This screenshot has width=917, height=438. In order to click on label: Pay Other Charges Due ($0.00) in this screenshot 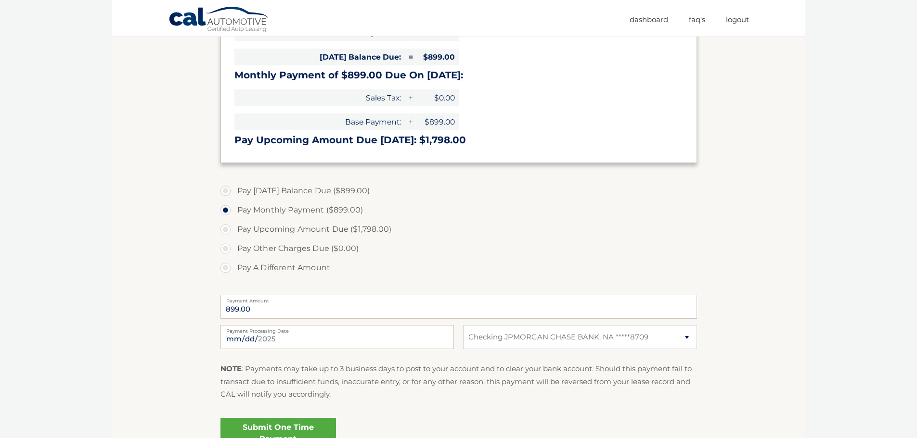, I will do `click(459, 249)`.